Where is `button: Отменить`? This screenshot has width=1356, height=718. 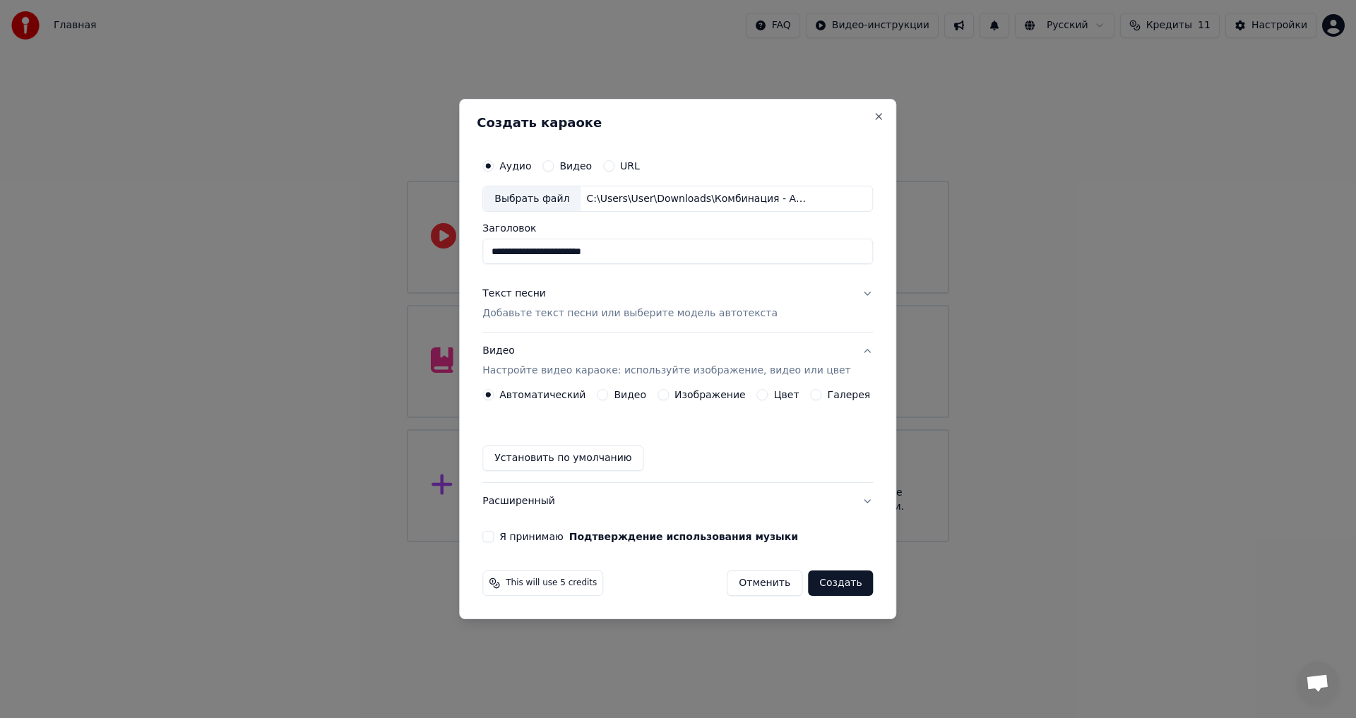
button: Отменить is located at coordinates (764, 583).